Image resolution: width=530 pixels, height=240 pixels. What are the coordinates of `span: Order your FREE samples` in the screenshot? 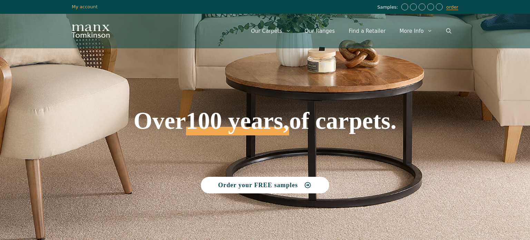 It's located at (258, 185).